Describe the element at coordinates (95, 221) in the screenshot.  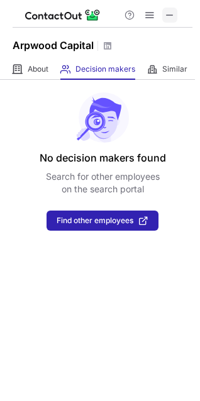
I see `span: Find other employees` at that location.